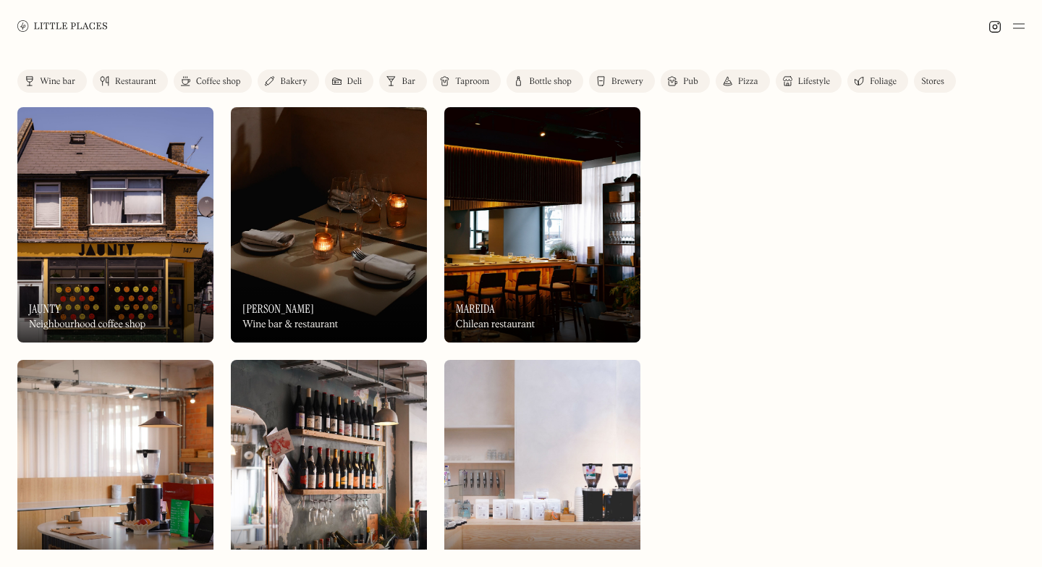 The width and height of the screenshot is (1042, 567). Describe the element at coordinates (293, 82) in the screenshot. I see `div: Bakery` at that location.